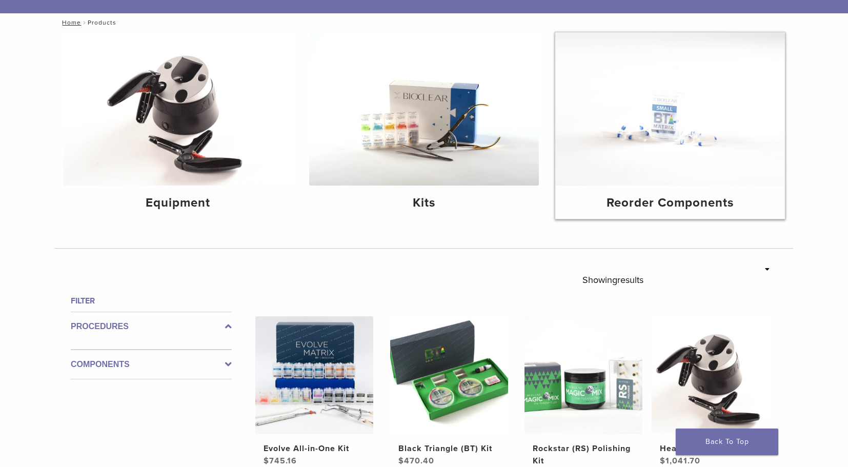 This screenshot has width=848, height=467. I want to click on h4: Filter, so click(151, 301).